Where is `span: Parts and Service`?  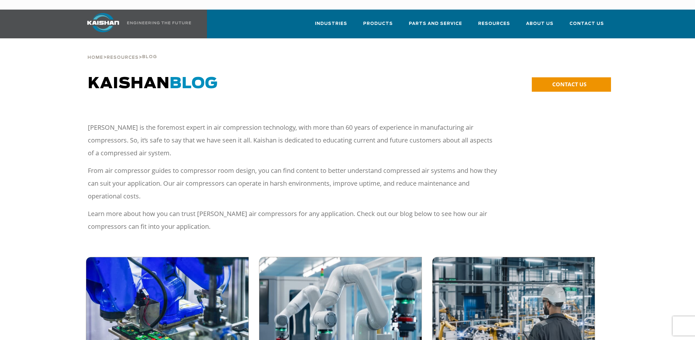
span: Parts and Service is located at coordinates (435, 24).